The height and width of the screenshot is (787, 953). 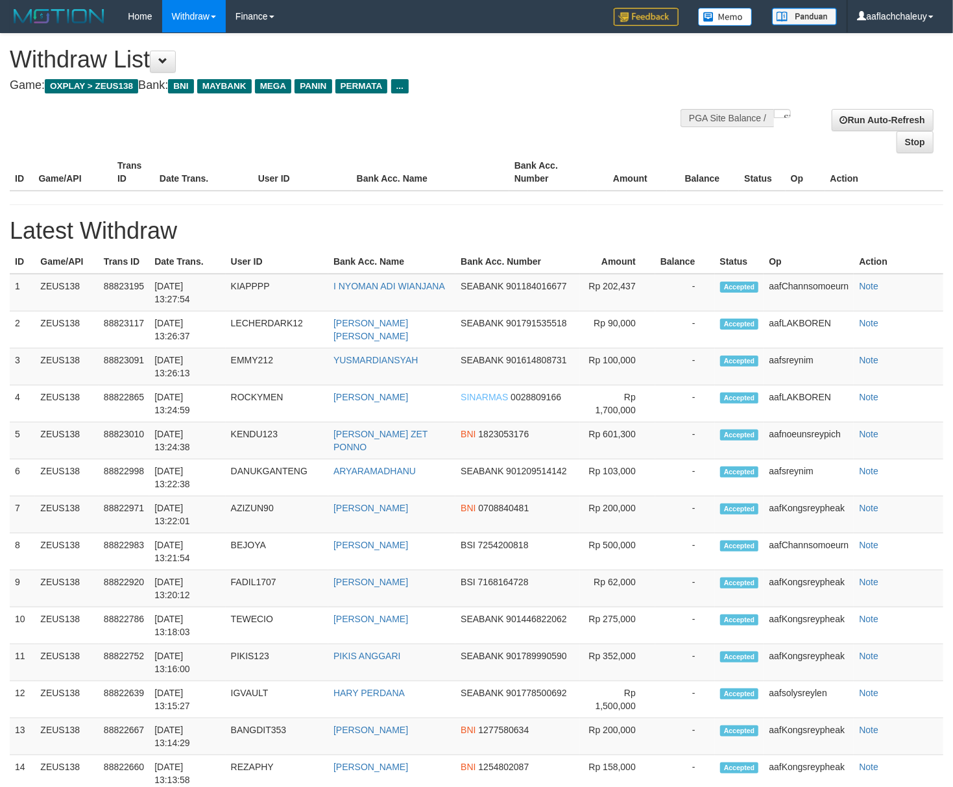 I want to click on span: PANIN, so click(x=313, y=86).